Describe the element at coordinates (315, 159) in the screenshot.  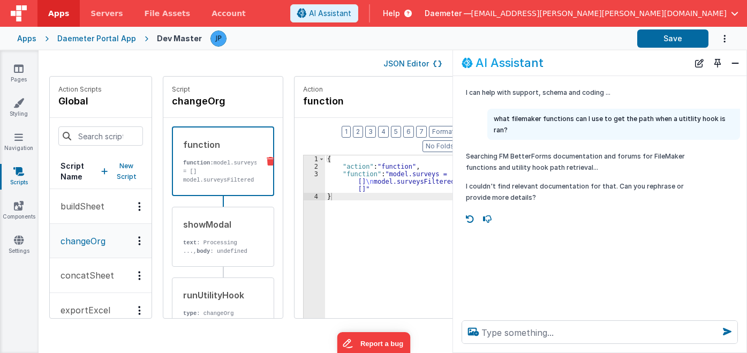
I see `div: 1` at that location.